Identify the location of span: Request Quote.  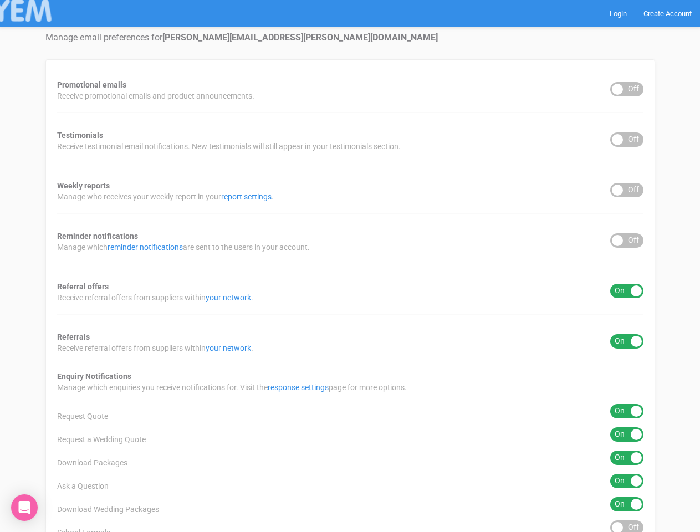
(83, 416).